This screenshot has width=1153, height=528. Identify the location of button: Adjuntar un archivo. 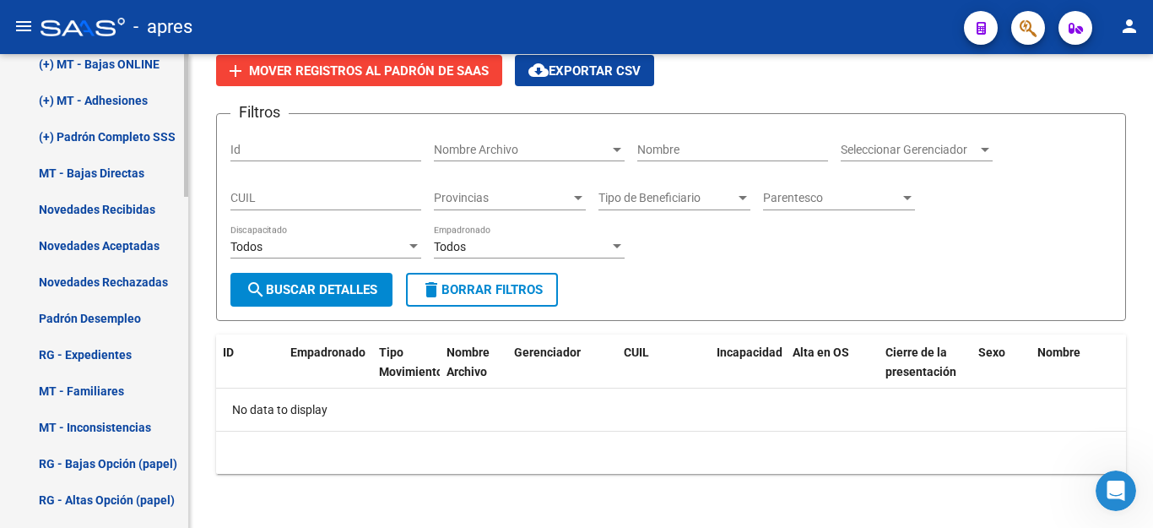
(87, 405).